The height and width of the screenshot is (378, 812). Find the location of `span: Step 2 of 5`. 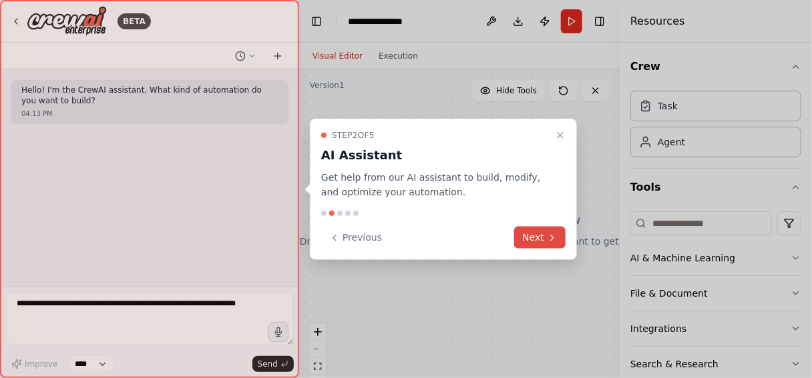

span: Step 2 of 5 is located at coordinates (353, 135).